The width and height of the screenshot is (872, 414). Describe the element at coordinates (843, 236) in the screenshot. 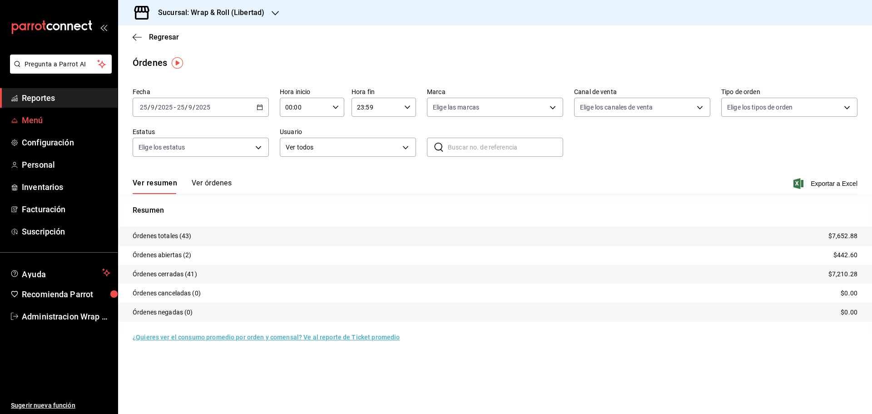

I see `p: $7,652.88` at that location.